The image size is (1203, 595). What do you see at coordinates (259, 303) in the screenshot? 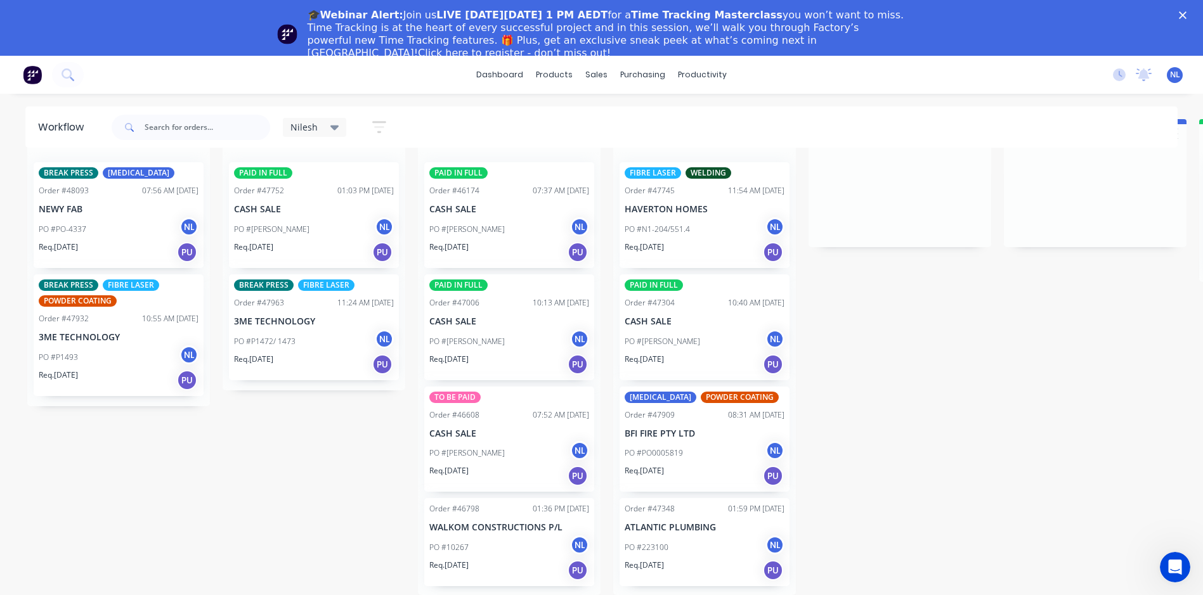
I see `div: Order #47963` at bounding box center [259, 303].